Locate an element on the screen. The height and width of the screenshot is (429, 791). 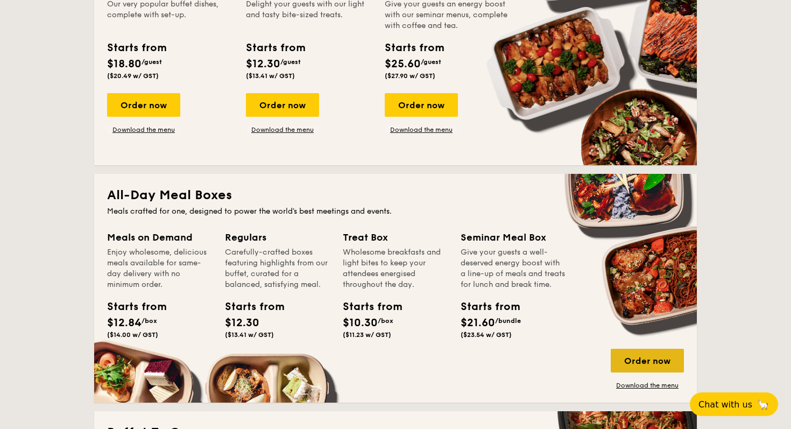
div: Treat Box is located at coordinates (395, 237).